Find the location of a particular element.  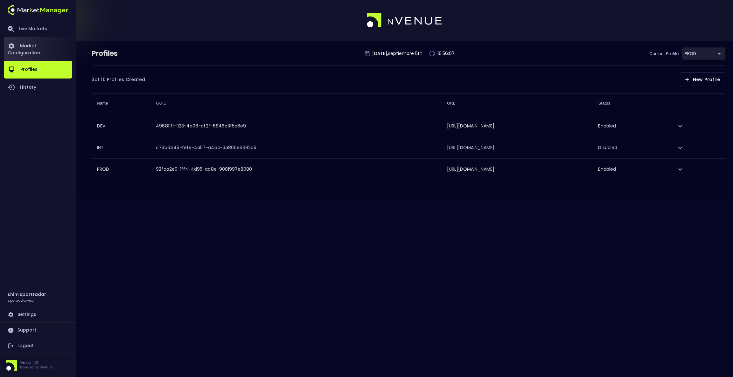

td: 496811f1-1123-4a06-af2f-6846d3f5a6e9 is located at coordinates (296, 126).